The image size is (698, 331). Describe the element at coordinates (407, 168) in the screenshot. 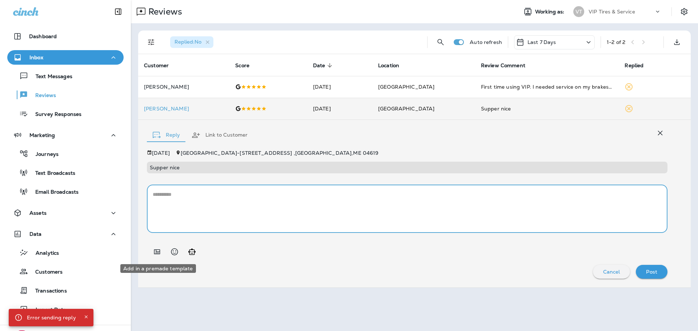

I see `p: Supper nice` at that location.